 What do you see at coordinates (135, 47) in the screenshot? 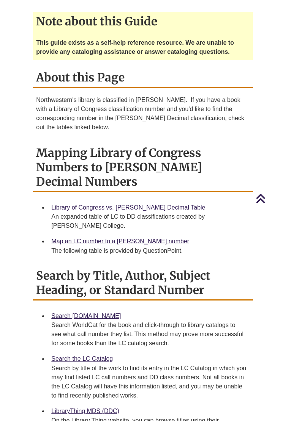
I see `strong: This guide exists as a self-help reference resource. We are unable to provide any cataloging assi...` at bounding box center [135, 47].